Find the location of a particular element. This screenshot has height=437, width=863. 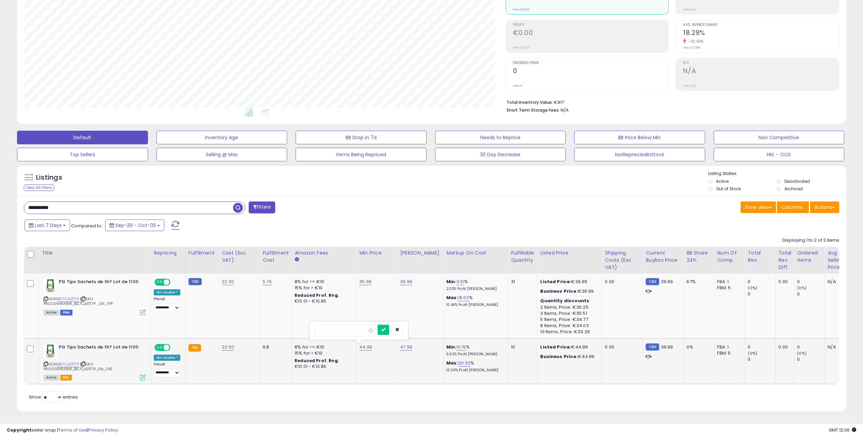

img: 41JFi9foOkL._SL40_.jpg is located at coordinates (50, 285).